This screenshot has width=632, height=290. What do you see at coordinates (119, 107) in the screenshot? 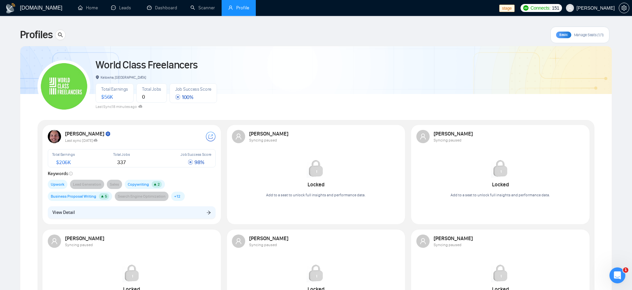
I see `span: Last Sync 18 minutes ago` at bounding box center [119, 107].